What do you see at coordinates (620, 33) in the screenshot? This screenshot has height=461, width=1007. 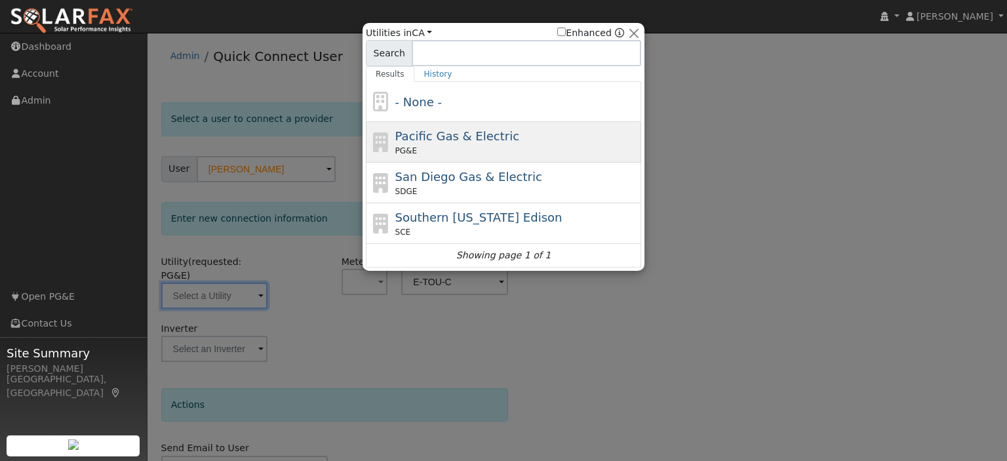 I see `a: Enhanced Providers` at bounding box center [620, 33].